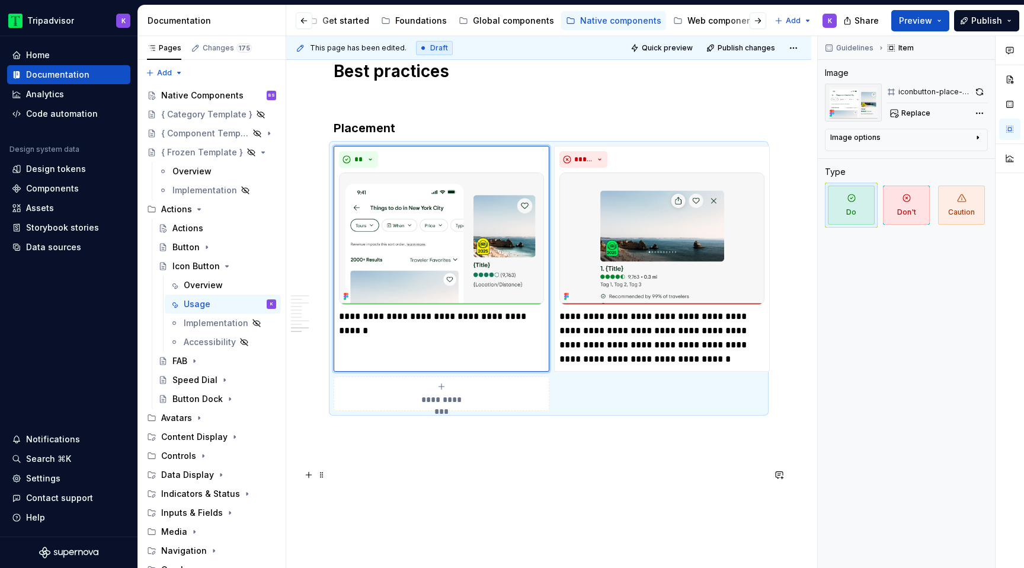  What do you see at coordinates (50, 21) in the screenshot?
I see `div: Tripadvisor` at bounding box center [50, 21].